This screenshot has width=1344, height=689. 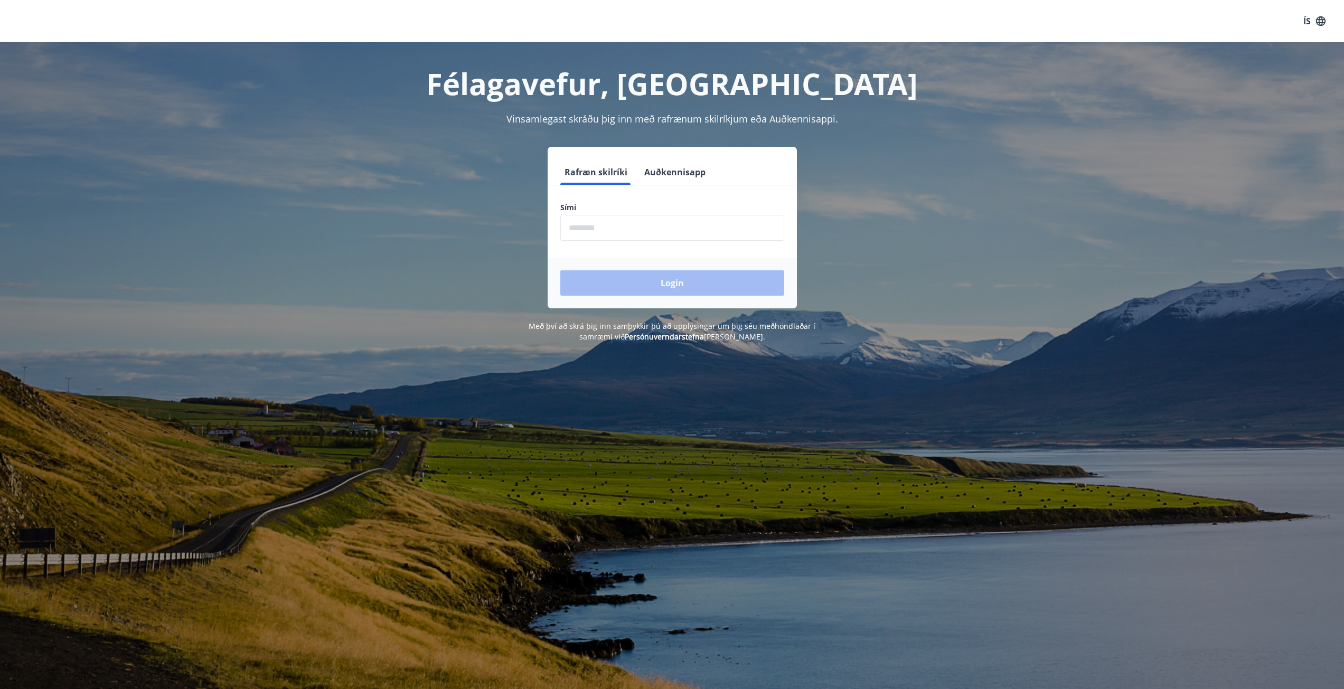 I want to click on button: Rafræn skilríki, so click(x=596, y=172).